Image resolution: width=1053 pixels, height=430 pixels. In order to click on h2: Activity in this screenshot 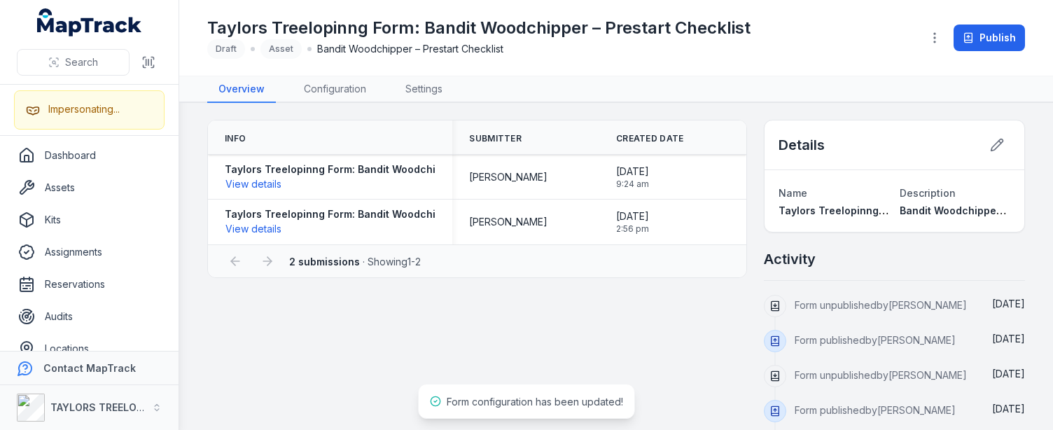, I will do `click(790, 259)`.